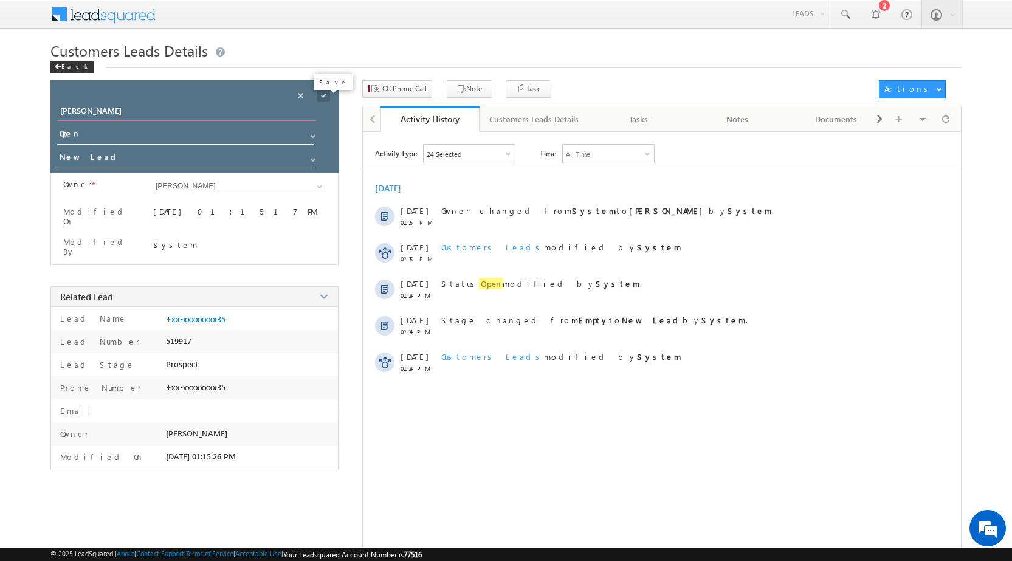 This screenshot has width=1012, height=561. What do you see at coordinates (99, 387) in the screenshot?
I see `label: Phone Number` at bounding box center [99, 387].